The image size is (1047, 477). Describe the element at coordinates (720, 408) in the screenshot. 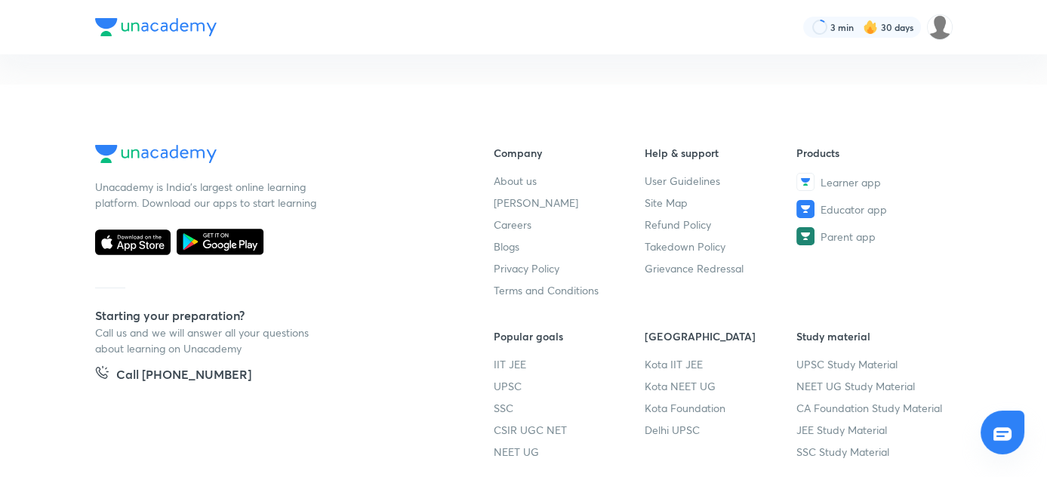

I see `a: Kota Foundation` at that location.